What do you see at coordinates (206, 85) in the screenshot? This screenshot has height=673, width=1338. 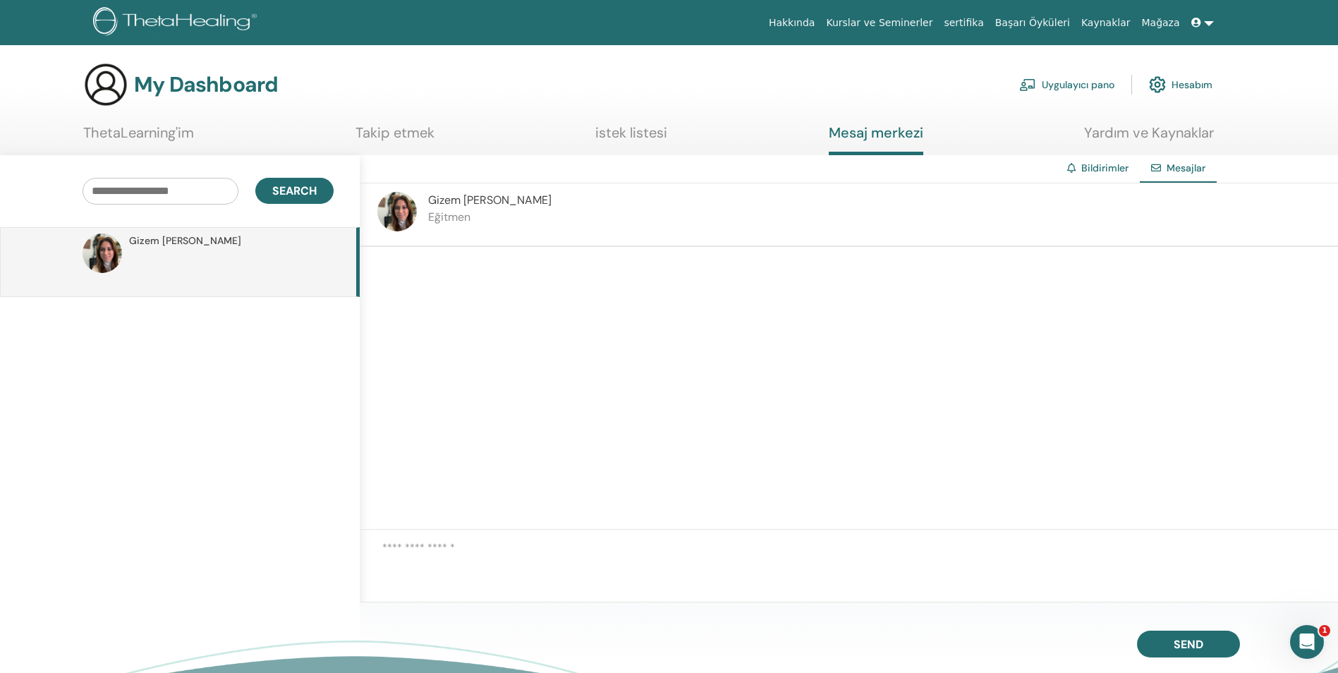 I see `h3: My Dashboard` at bounding box center [206, 85].